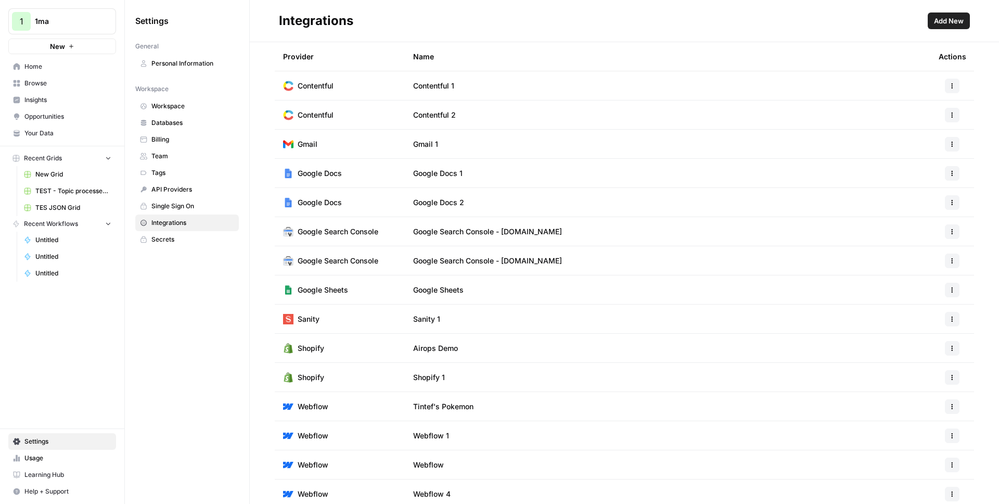 This screenshot has height=504, width=999. What do you see at coordinates (667, 56) in the screenshot?
I see `div: Name` at bounding box center [667, 56].